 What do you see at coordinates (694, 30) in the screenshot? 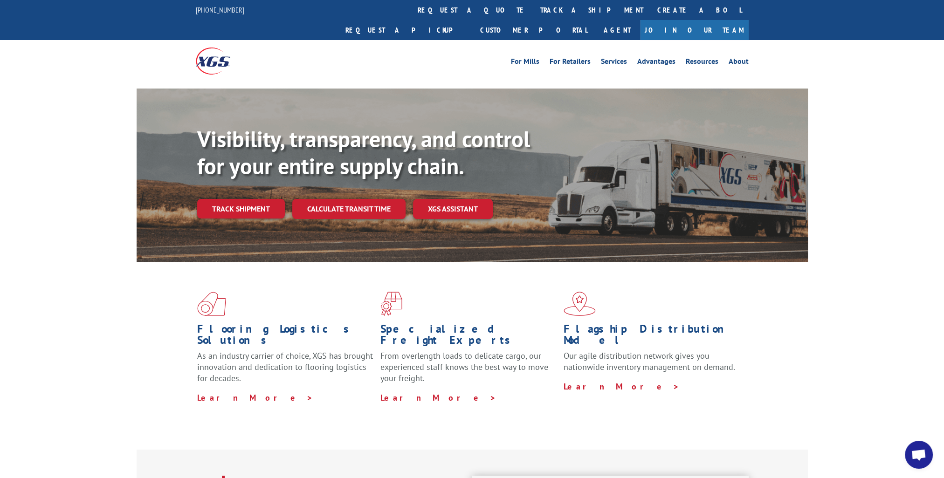
I see `a: Join Our Team` at bounding box center [694, 30].